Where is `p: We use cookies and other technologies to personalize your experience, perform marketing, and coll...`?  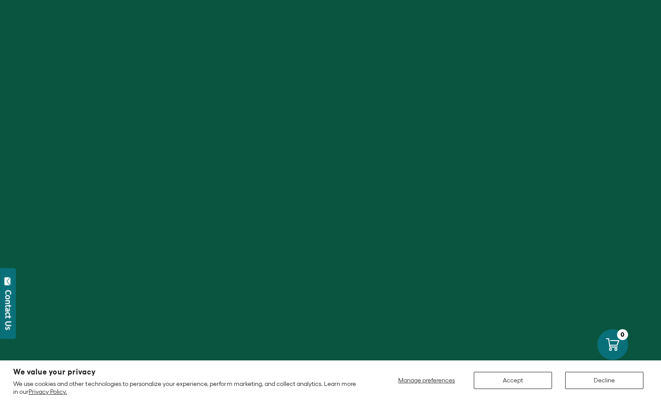
p: We use cookies and other technologies to personalize your experience, perform marketing, and coll... is located at coordinates (187, 387).